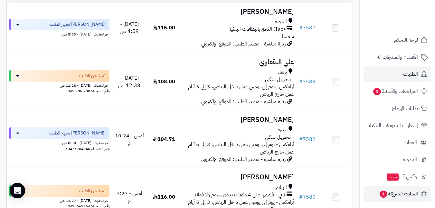 Image resolution: width=435 pixels, height=208 pixels. What do you see at coordinates (280, 187) in the screenshot?
I see `span: الرياض` at bounding box center [280, 187].